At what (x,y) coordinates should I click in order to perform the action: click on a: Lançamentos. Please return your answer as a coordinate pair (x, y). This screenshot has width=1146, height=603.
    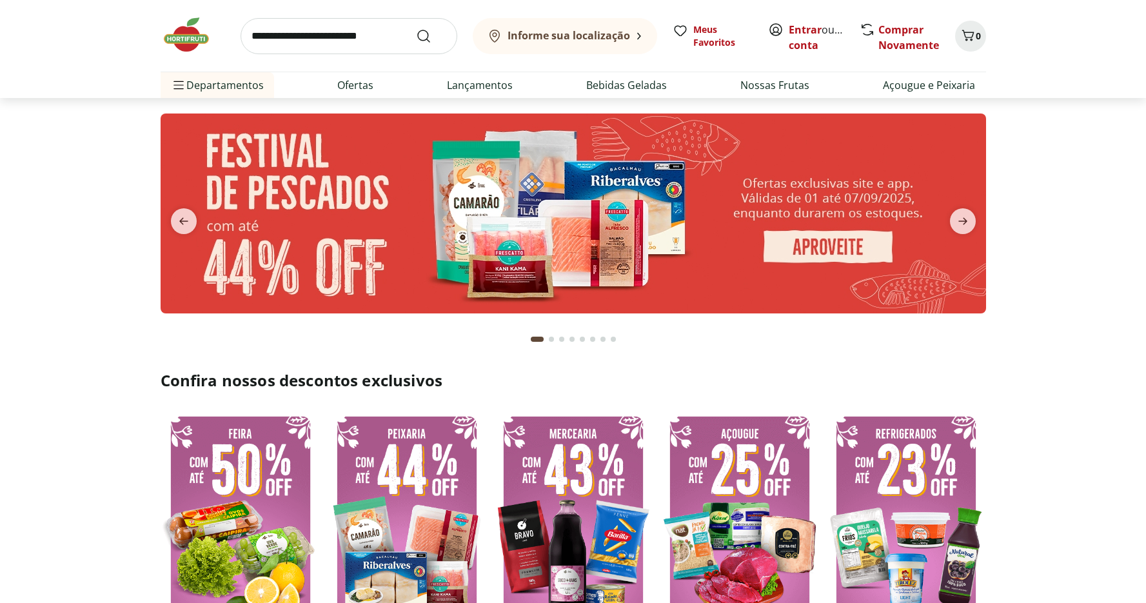
    Looking at the image, I should click on (480, 85).